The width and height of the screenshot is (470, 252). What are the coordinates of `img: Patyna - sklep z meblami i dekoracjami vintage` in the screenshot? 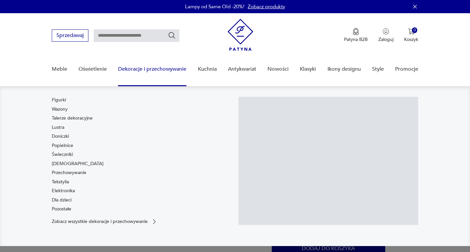 It's located at (240, 35).